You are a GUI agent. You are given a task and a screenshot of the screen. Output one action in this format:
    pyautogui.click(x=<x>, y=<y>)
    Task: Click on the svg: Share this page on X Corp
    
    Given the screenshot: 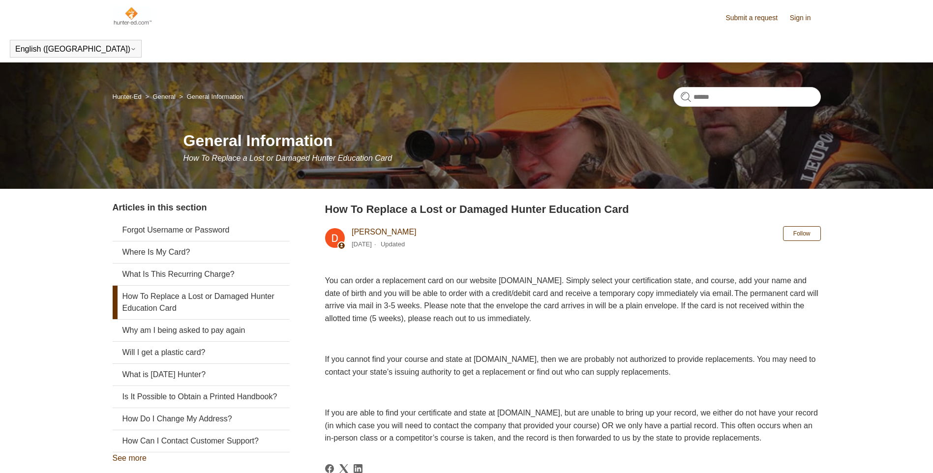 What is the action you would take?
    pyautogui.click(x=344, y=469)
    